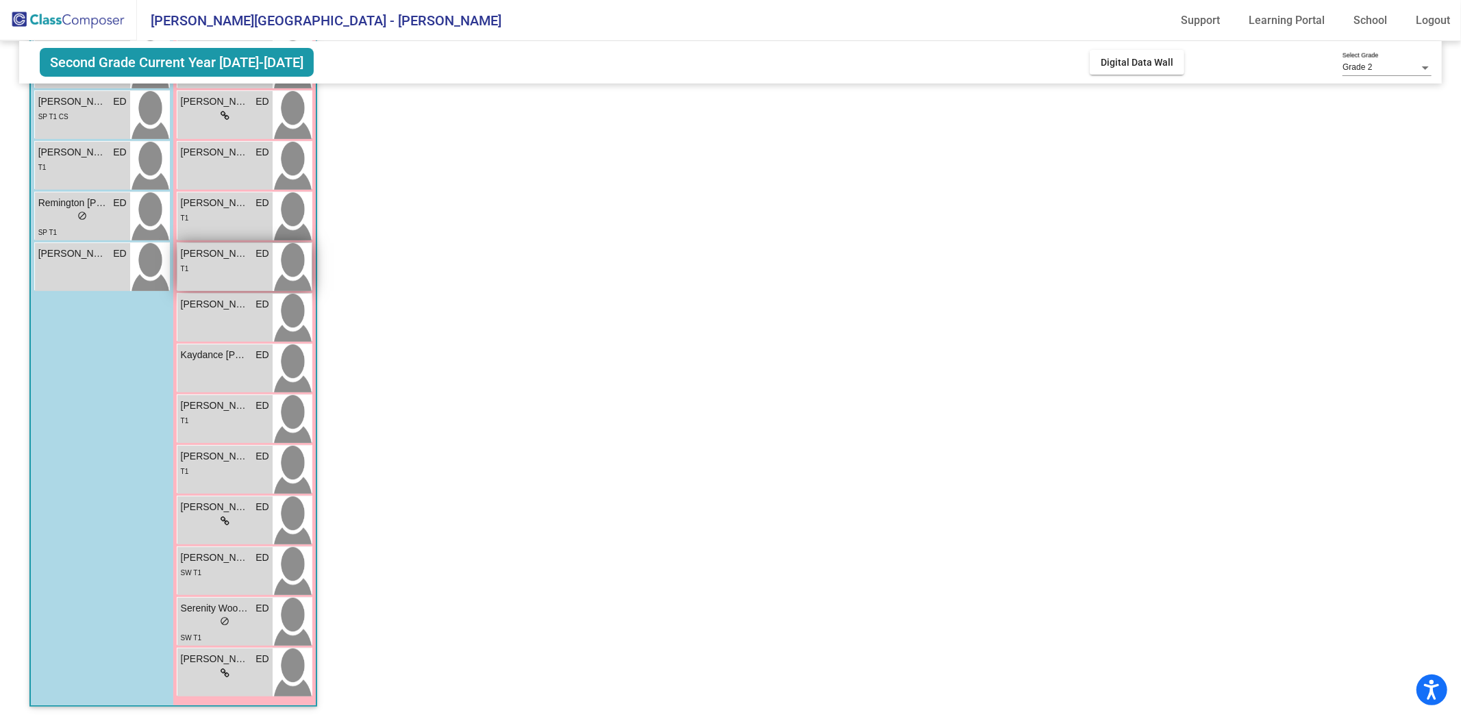  Describe the element at coordinates (1137, 62) in the screenshot. I see `button: Digital Data Wall` at that location.